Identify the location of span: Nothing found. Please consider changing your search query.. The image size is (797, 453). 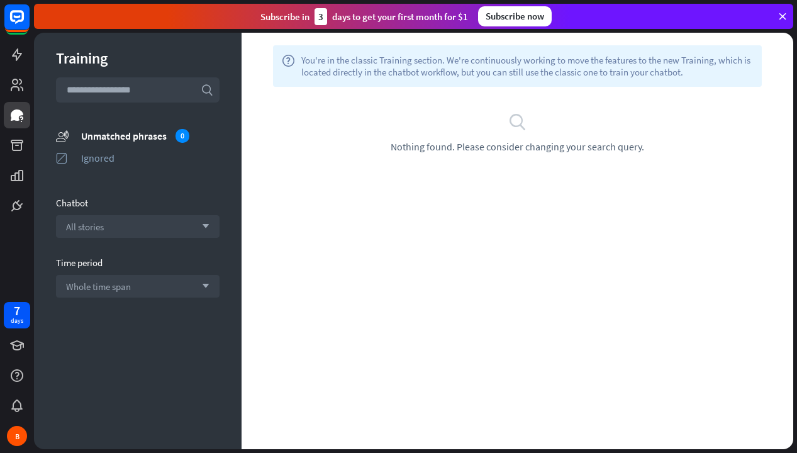
(517, 147).